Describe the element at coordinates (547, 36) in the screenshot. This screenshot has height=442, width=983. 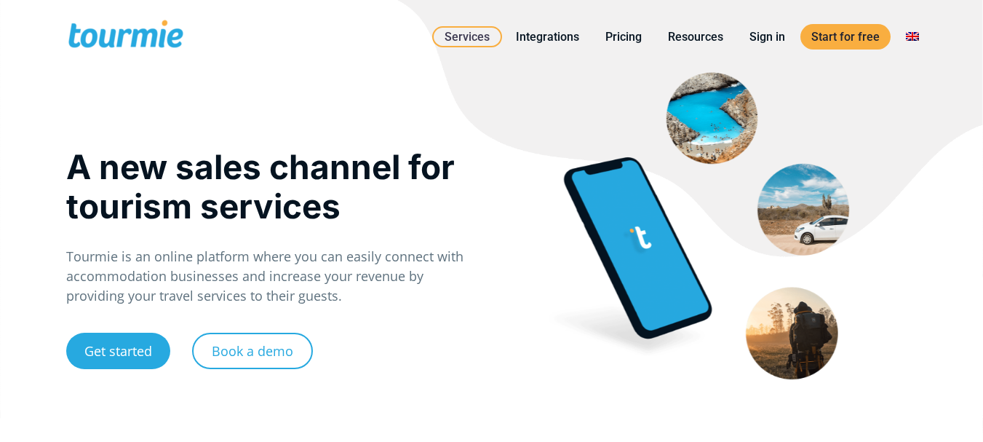
I see `a: Integrations` at that location.